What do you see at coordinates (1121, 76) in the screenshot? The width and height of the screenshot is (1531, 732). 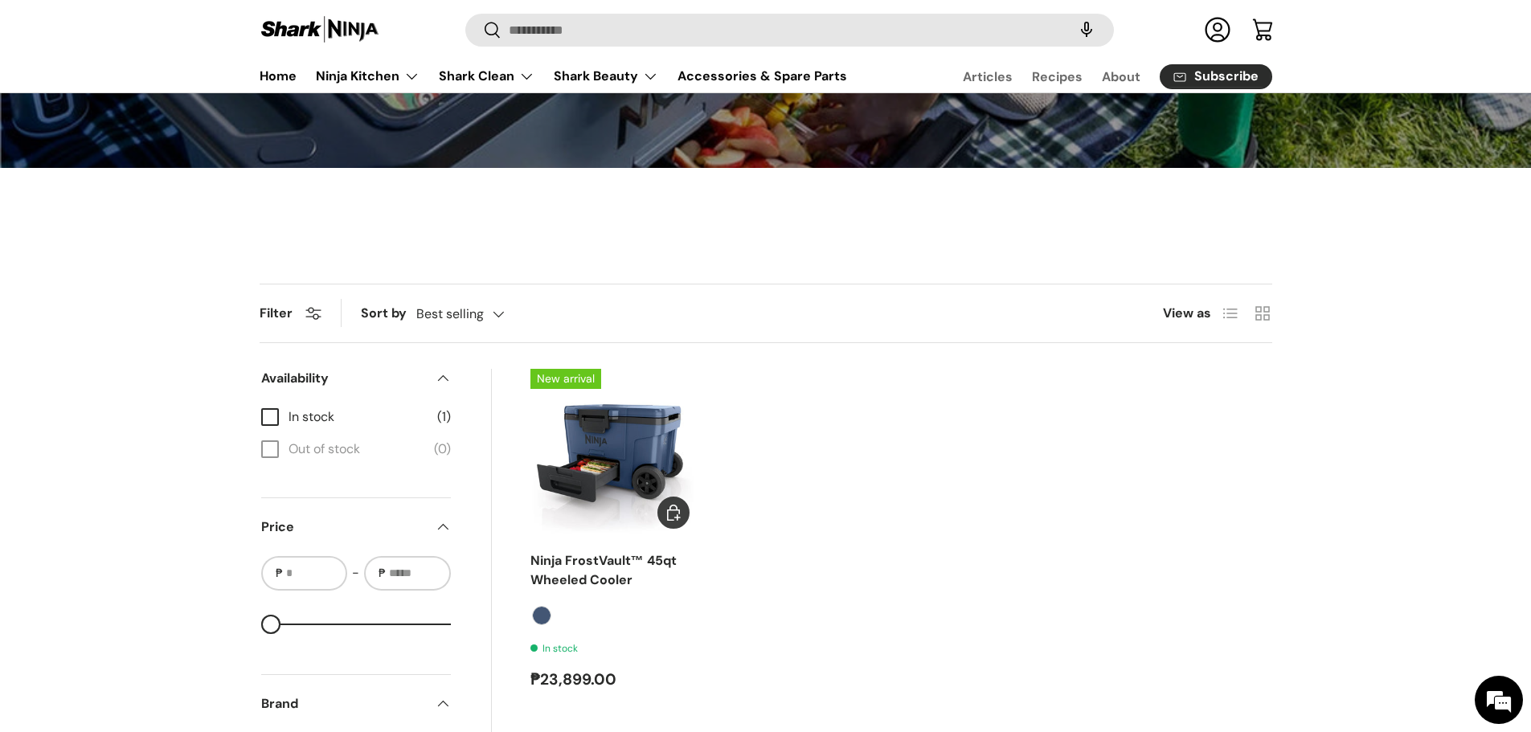 I see `a: About` at bounding box center [1121, 76].